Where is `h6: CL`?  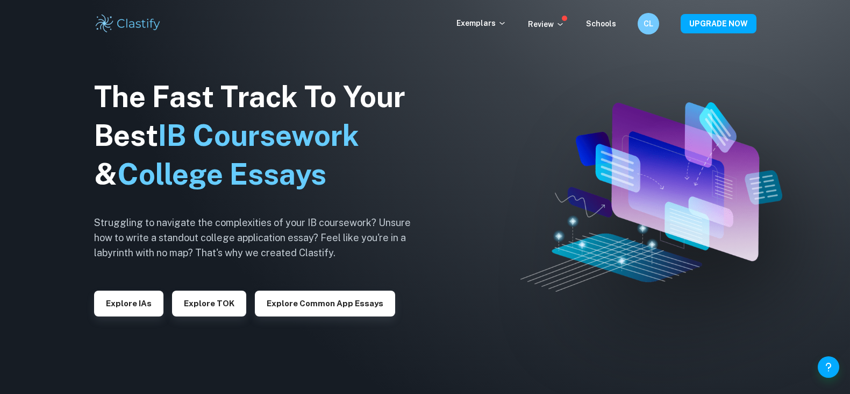 h6: CL is located at coordinates (648, 24).